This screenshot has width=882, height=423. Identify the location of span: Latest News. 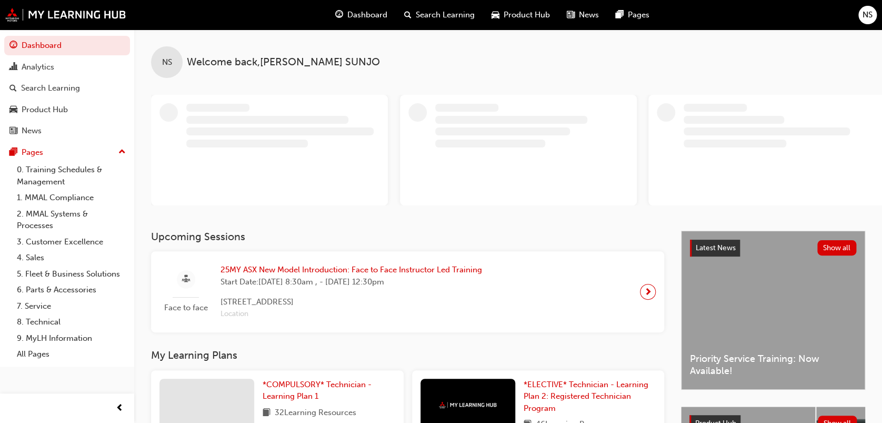
(716, 247).